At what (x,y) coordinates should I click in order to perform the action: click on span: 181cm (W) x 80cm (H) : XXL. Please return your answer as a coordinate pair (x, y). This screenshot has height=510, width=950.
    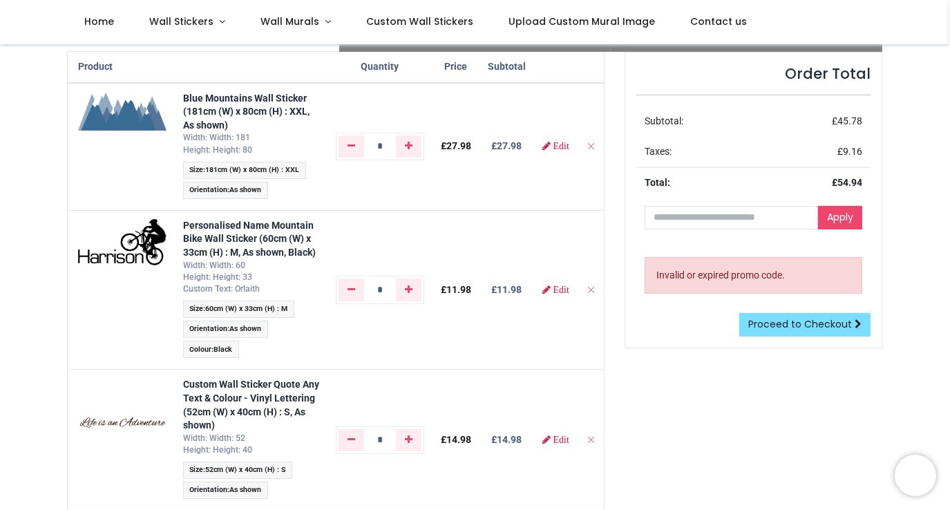
    Looking at the image, I should click on (252, 169).